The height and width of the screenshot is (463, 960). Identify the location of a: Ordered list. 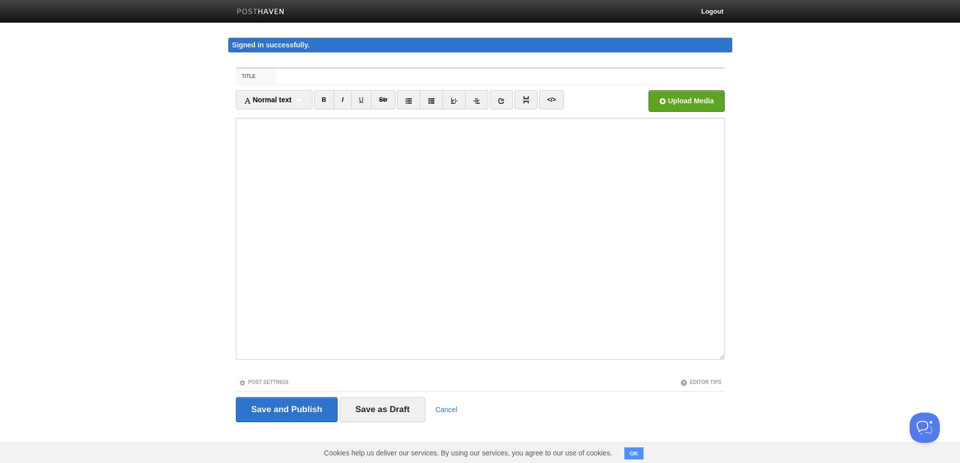
(431, 100).